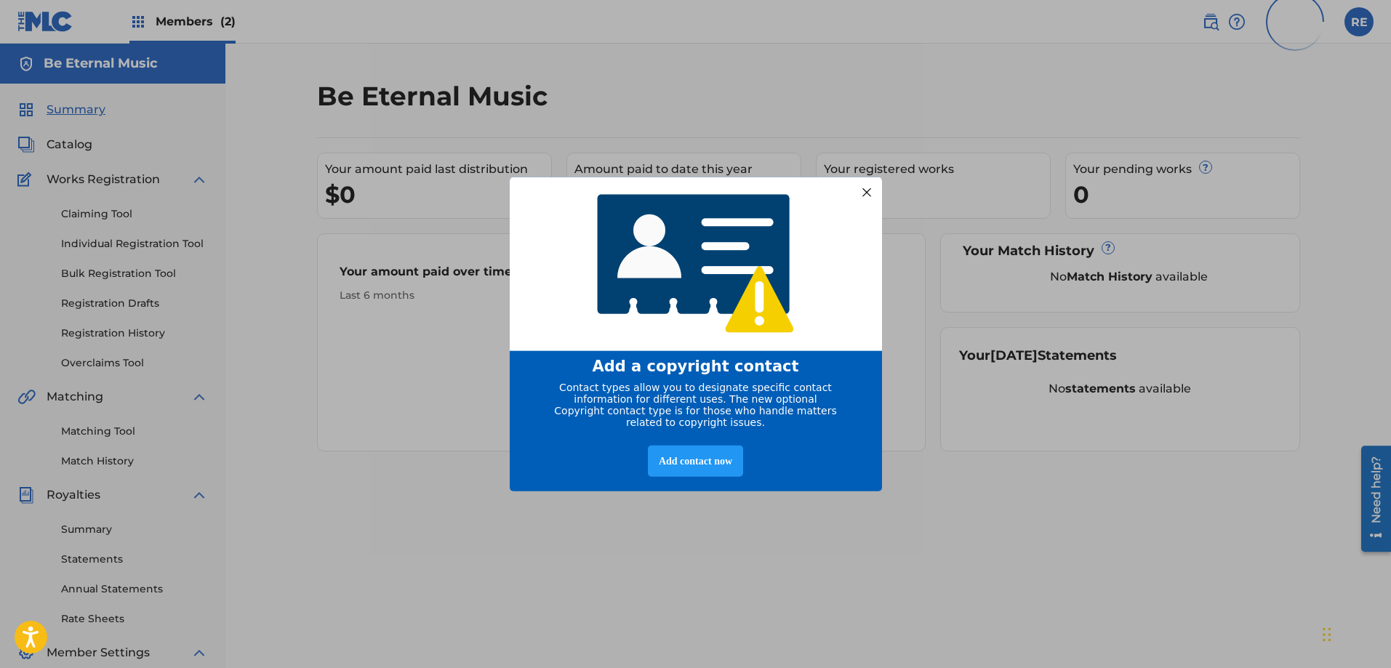 This screenshot has width=1391, height=668. I want to click on img: 4768233920565408.png, so click(696, 263).